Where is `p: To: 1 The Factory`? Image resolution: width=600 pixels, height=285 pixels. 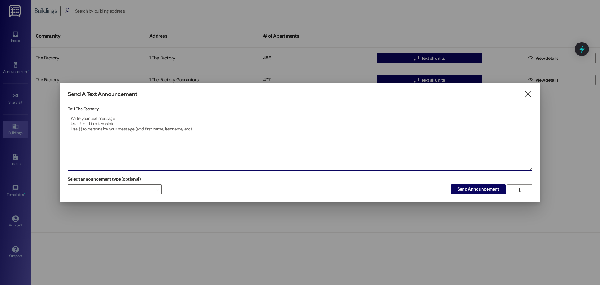
p: To: 1 The Factory is located at coordinates (300, 109).